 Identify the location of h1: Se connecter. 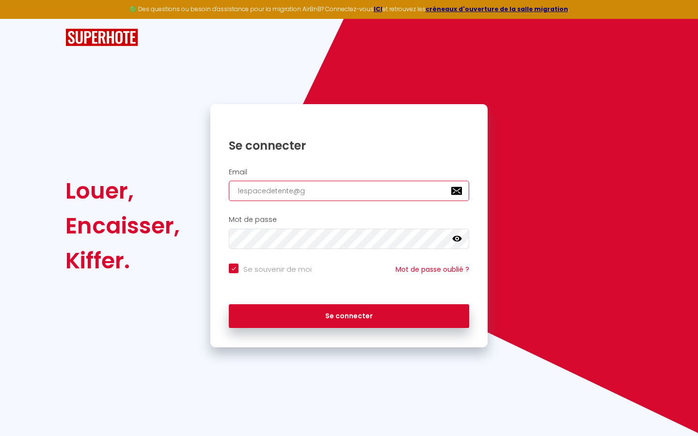
(349, 145).